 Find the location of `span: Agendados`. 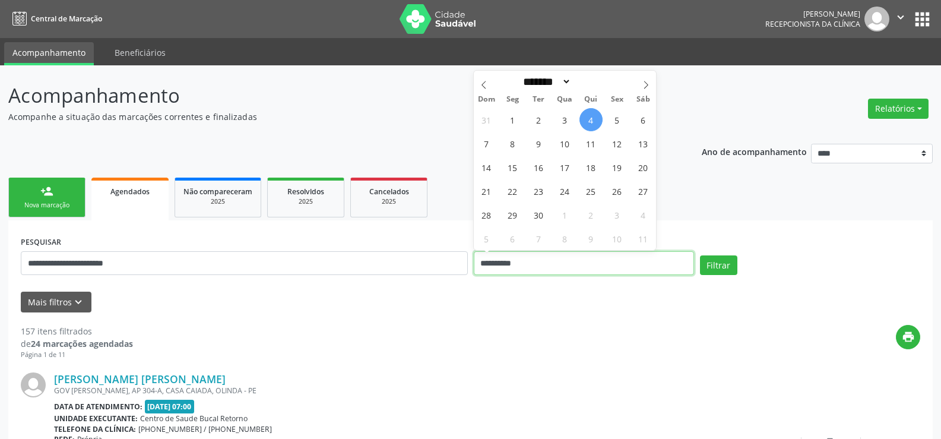

span: Agendados is located at coordinates (130, 191).